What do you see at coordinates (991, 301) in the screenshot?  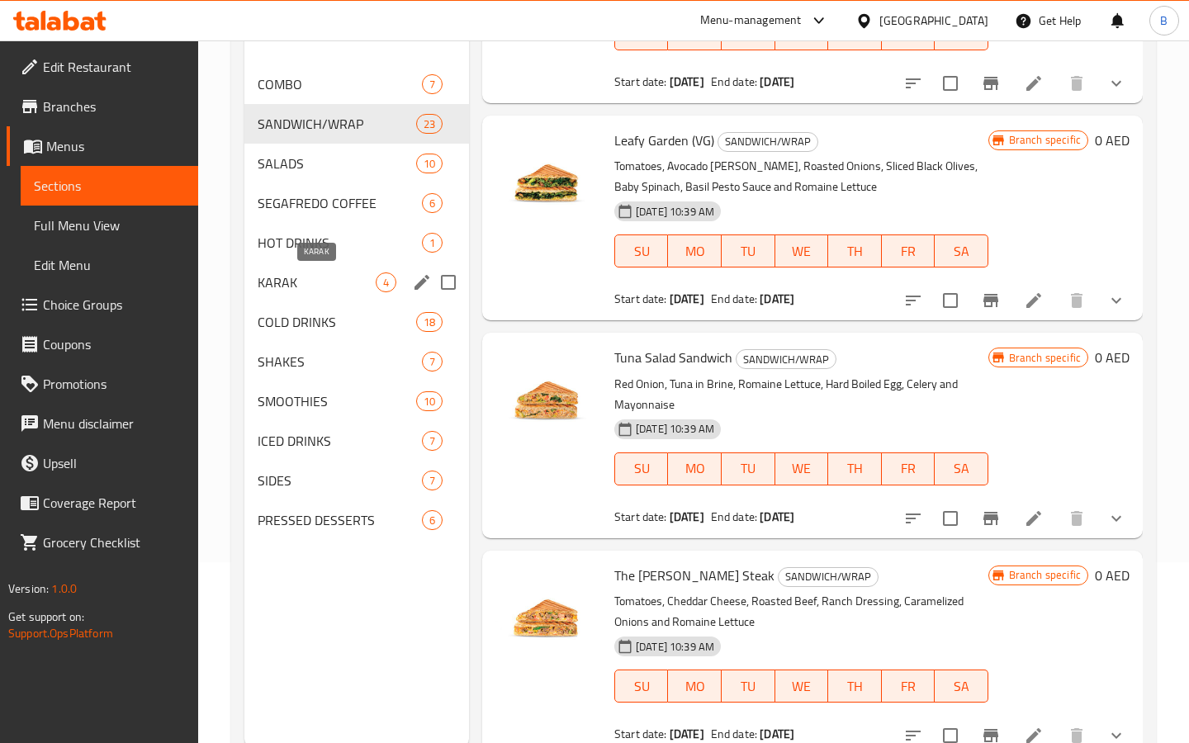 I see `button: Branch-specific-item` at bounding box center [991, 301].